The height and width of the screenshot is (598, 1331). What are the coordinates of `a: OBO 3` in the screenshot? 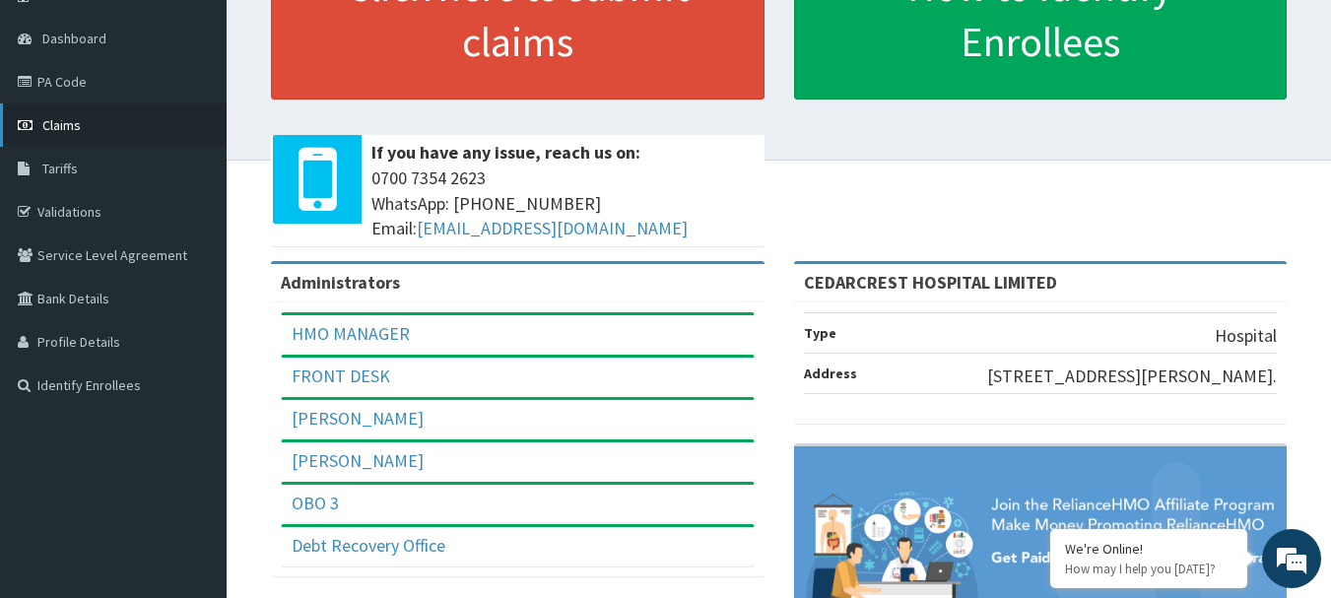 It's located at (315, 502).